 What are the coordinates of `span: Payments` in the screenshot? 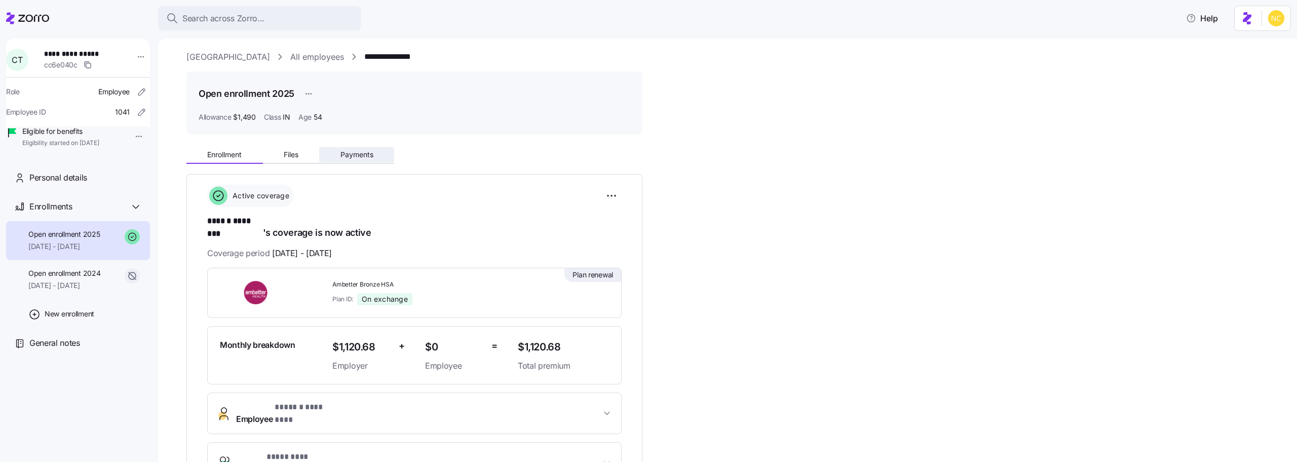 It's located at (357, 155).